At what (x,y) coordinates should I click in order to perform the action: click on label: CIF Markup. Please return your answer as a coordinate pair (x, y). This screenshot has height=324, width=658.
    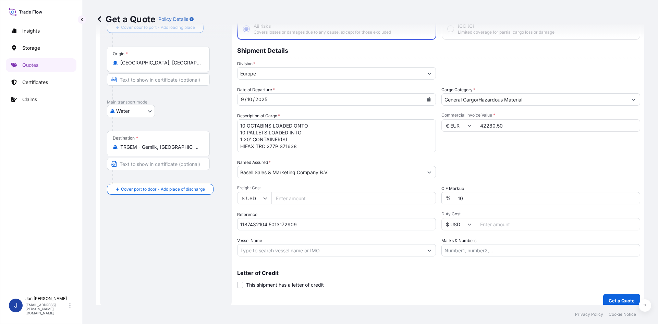
    Looking at the image, I should click on (453, 189).